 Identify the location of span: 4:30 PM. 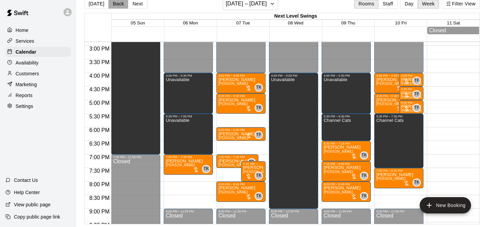
(100, 89).